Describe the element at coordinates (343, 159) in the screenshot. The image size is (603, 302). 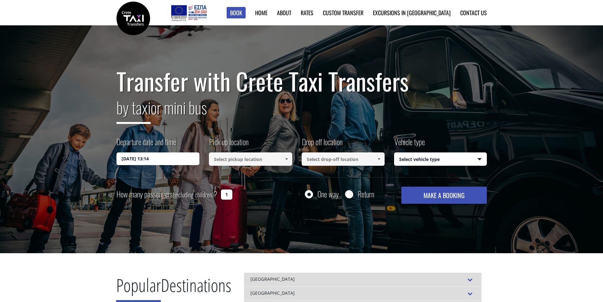
I see `input: Select drop-off location` at that location.